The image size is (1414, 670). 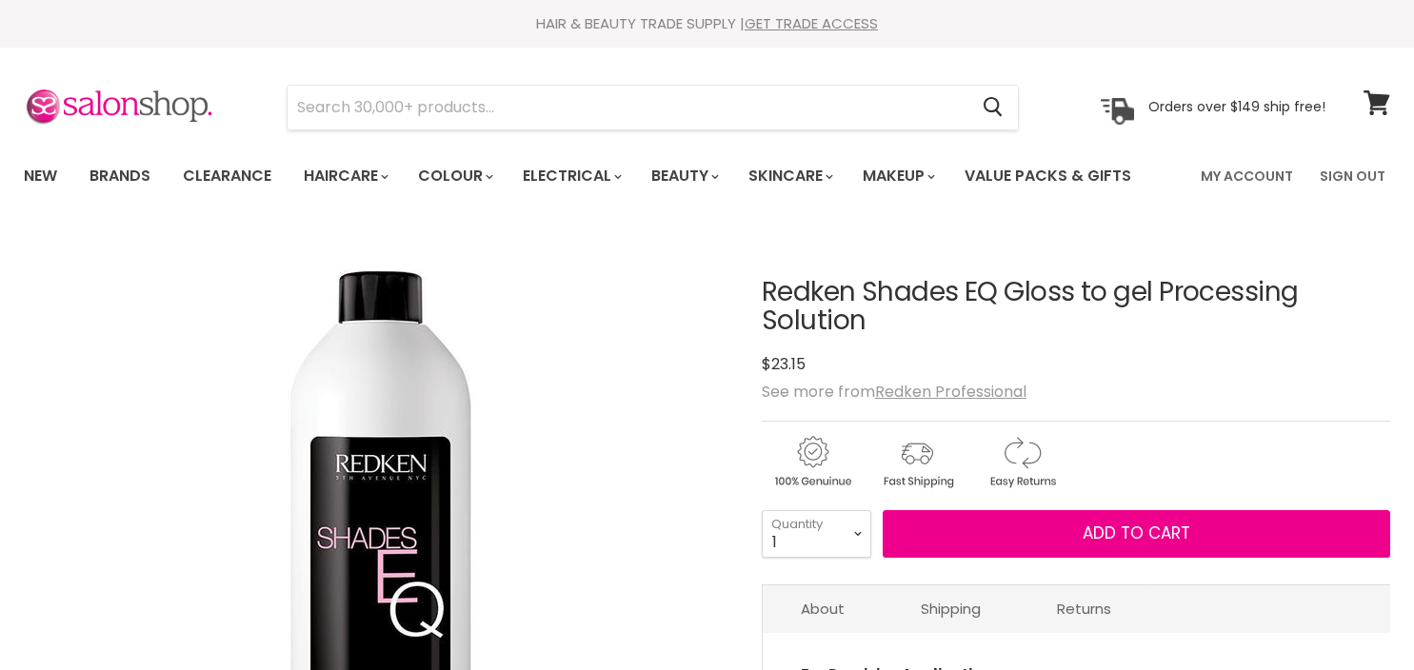 What do you see at coordinates (789, 176) in the screenshot?
I see `a: Skincare` at bounding box center [789, 176].